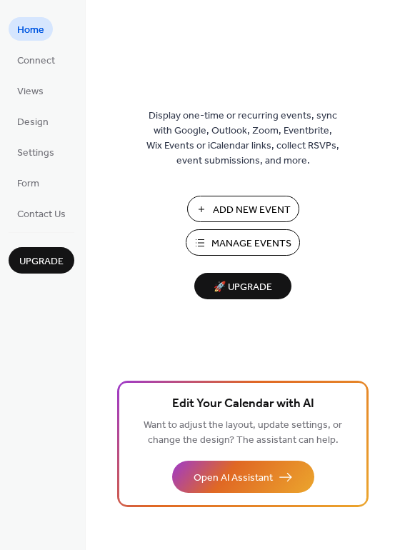  What do you see at coordinates (33, 122) in the screenshot?
I see `span: Design` at bounding box center [33, 122].